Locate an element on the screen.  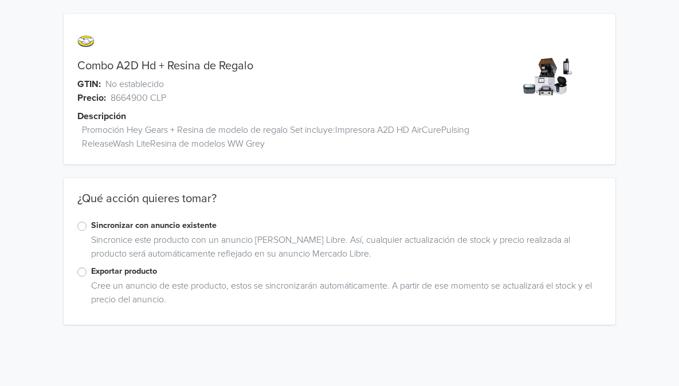
span: 8664900 CLP is located at coordinates (138, 98).